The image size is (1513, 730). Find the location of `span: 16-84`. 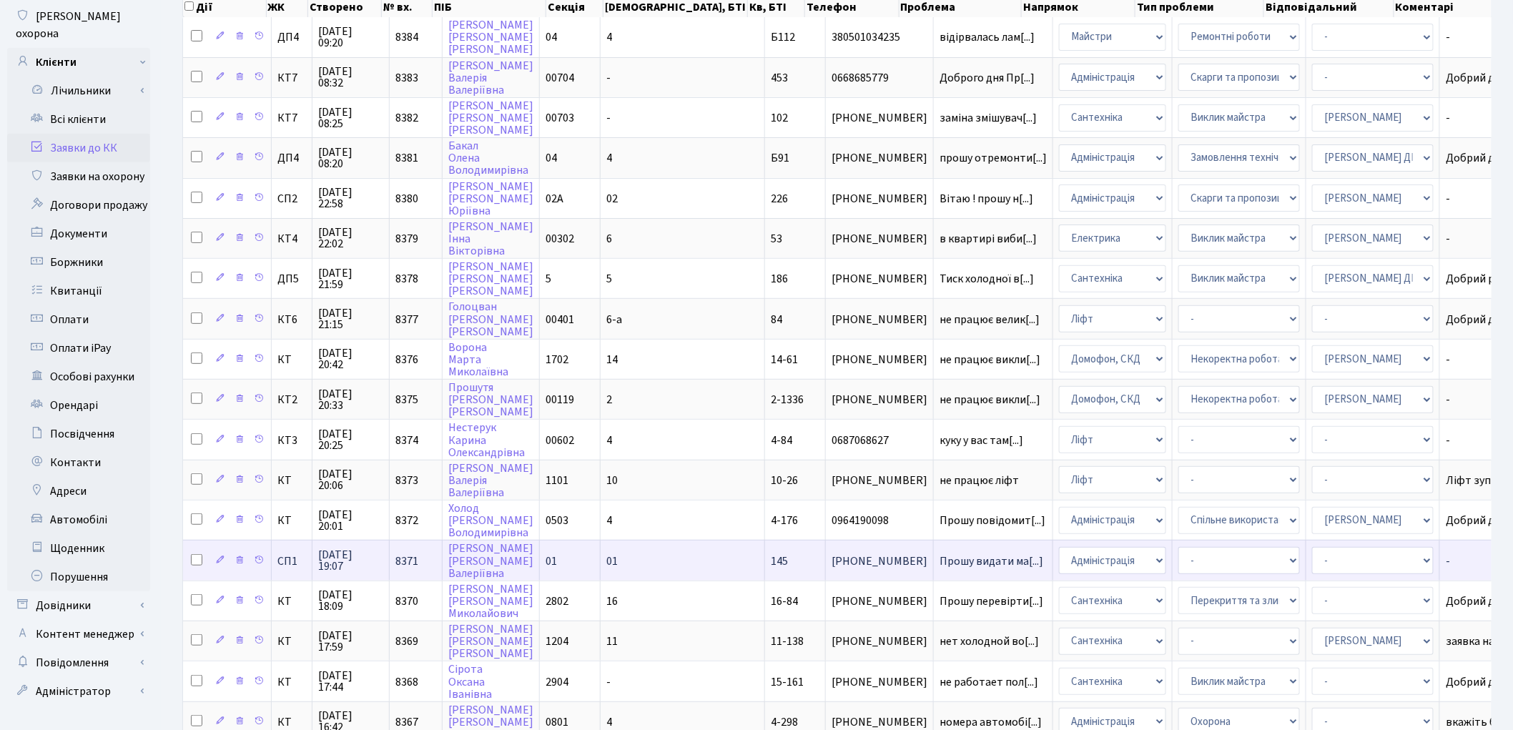

span: 16-84 is located at coordinates (785, 601).